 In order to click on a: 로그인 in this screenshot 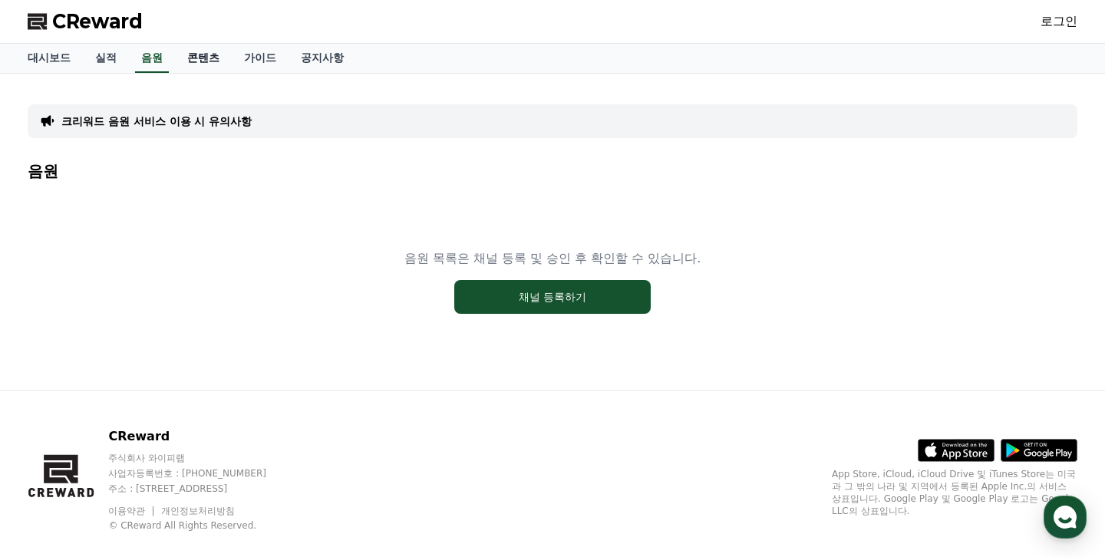, I will do `click(1059, 21)`.